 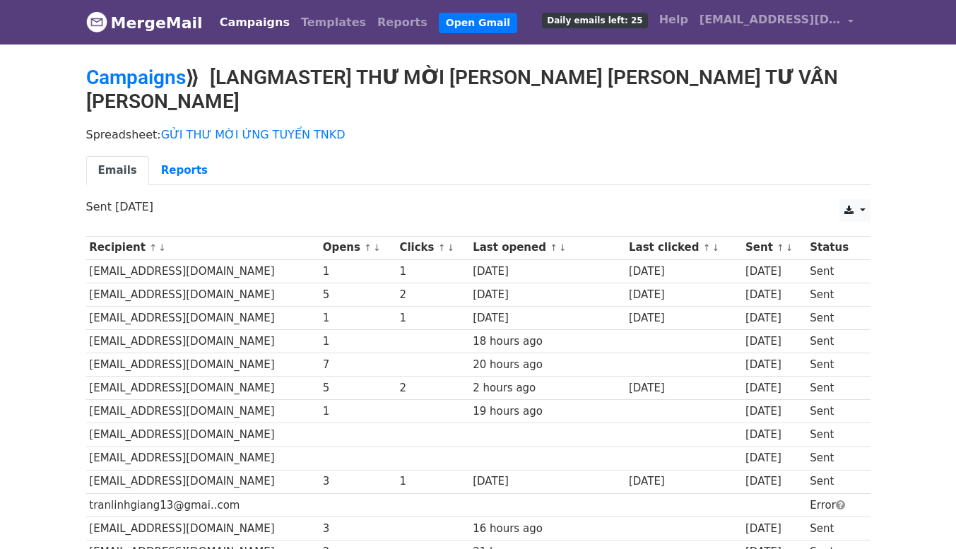 What do you see at coordinates (433, 247) in the screenshot?
I see `th: Clicks` at bounding box center [433, 247].